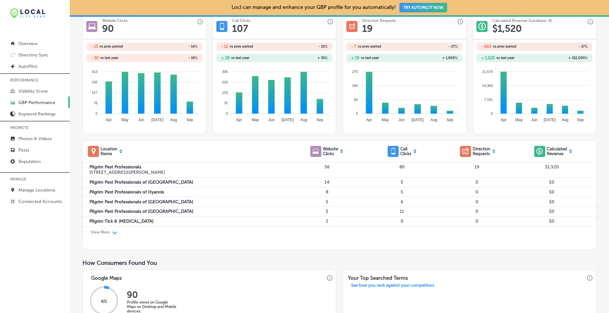  I want to click on img: 12321ecb-abad-46dd-be7f-2600e8d3409flocal-city-sync-logo-rectangle.png, so click(28, 13).